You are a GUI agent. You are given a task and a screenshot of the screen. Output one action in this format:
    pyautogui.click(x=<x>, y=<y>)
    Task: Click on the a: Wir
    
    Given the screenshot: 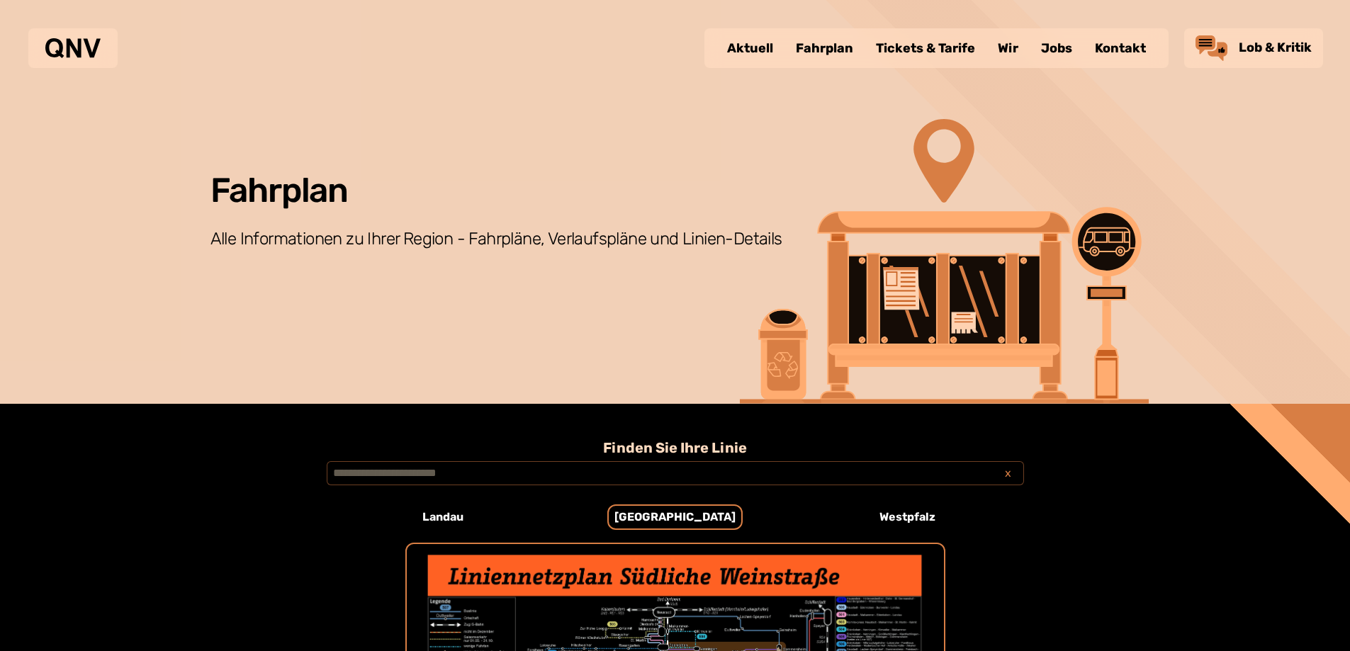 What is the action you would take?
    pyautogui.click(x=1008, y=48)
    